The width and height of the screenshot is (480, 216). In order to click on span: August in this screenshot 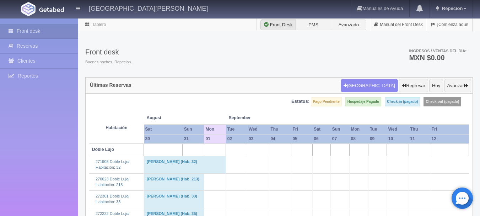, I will do `click(174, 118)`.